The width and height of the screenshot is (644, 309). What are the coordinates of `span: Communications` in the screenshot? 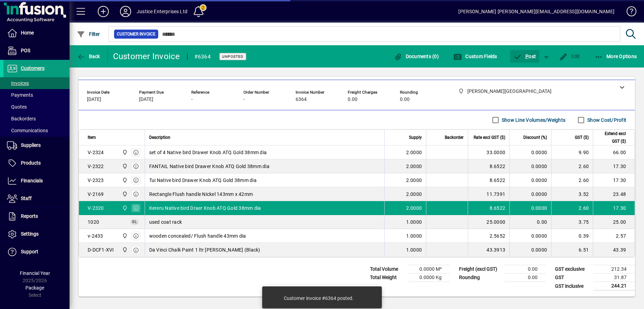 It's located at (27, 130).